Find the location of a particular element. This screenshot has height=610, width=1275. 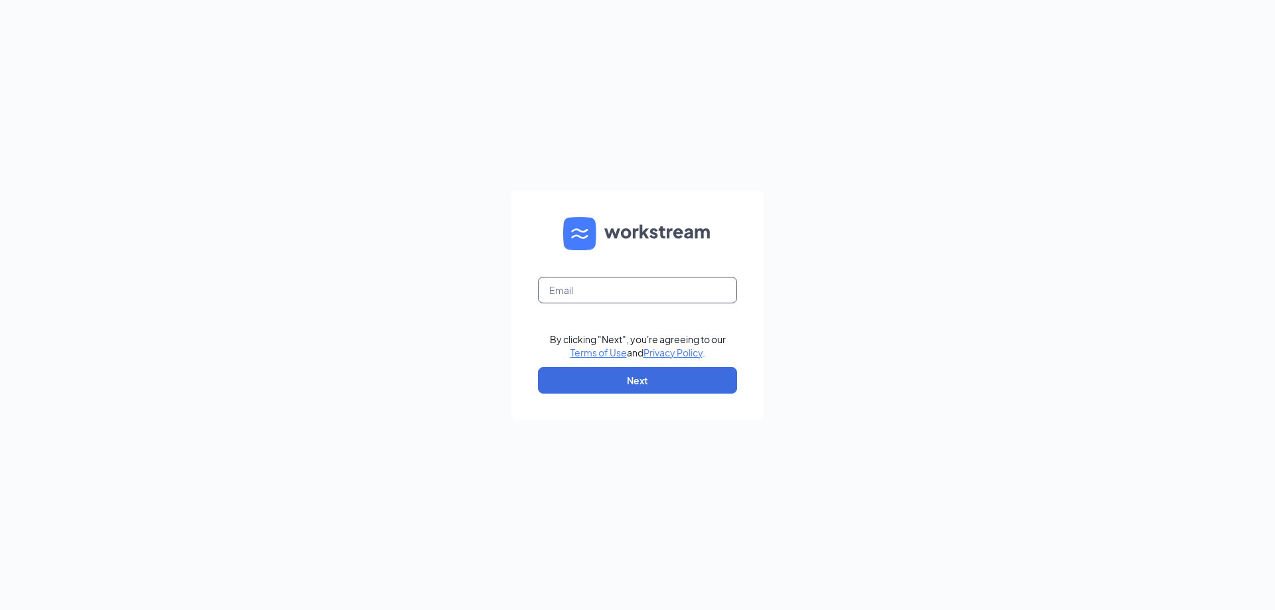

input: Email is located at coordinates (638, 290).